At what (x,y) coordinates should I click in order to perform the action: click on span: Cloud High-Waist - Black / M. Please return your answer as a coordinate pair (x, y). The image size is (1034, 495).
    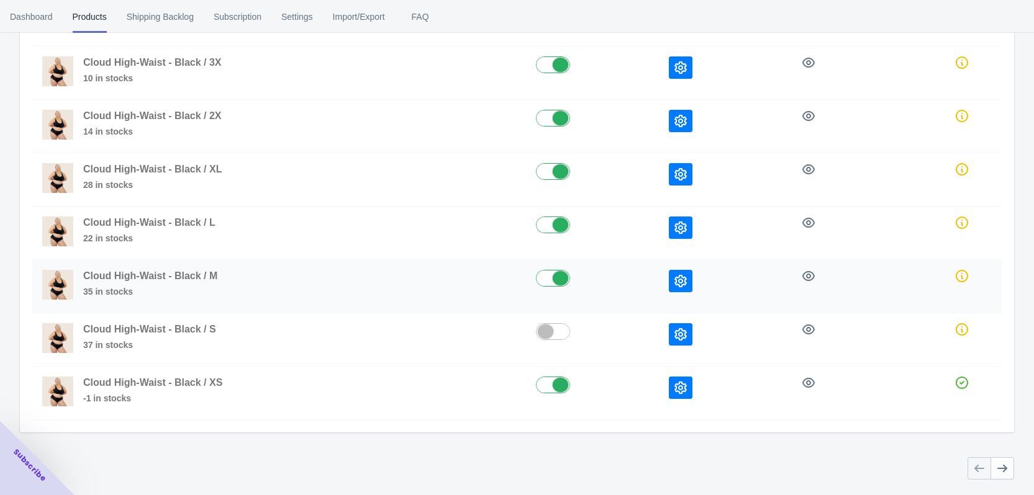
    Looking at the image, I should click on (150, 276).